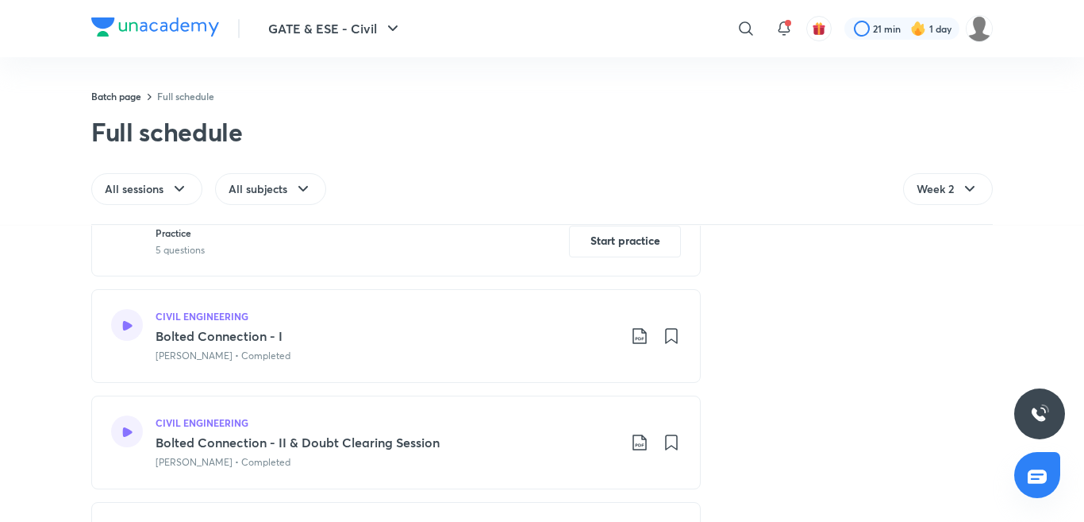  Describe the element at coordinates (186, 96) in the screenshot. I see `a: Full schedule` at that location.